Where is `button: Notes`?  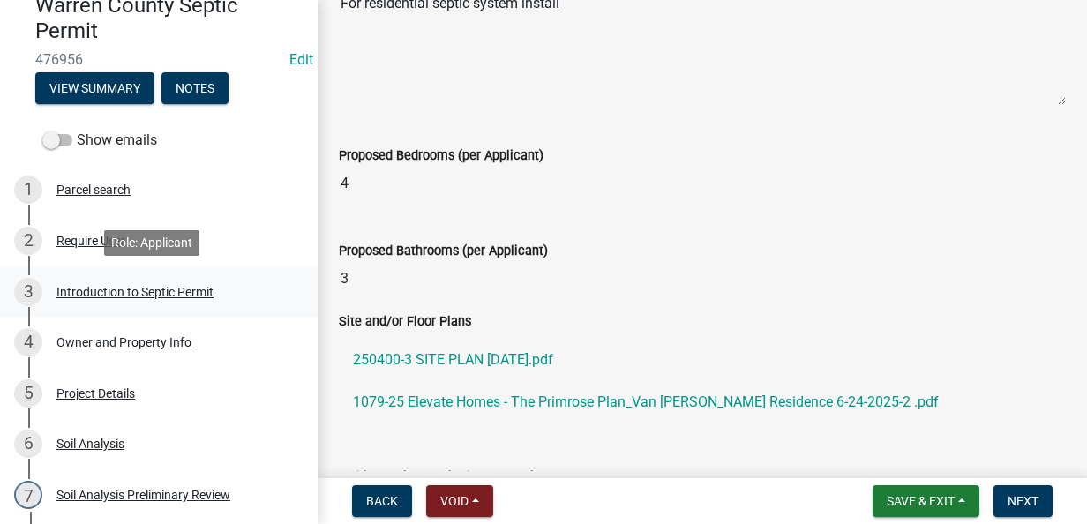
button: Notes is located at coordinates (195, 88).